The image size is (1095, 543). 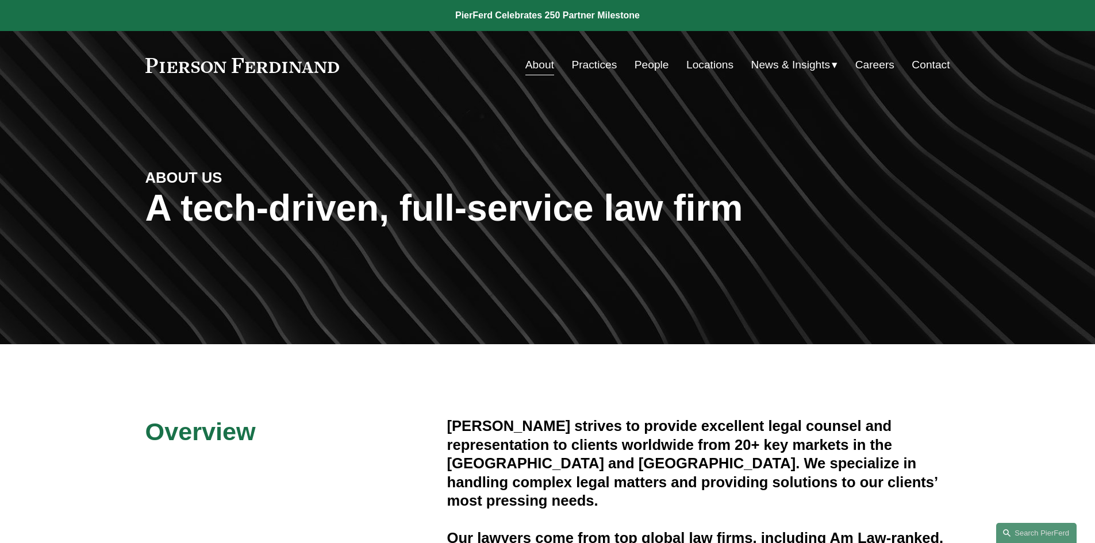 What do you see at coordinates (184, 178) in the screenshot?
I see `strong: ABOUT US` at bounding box center [184, 178].